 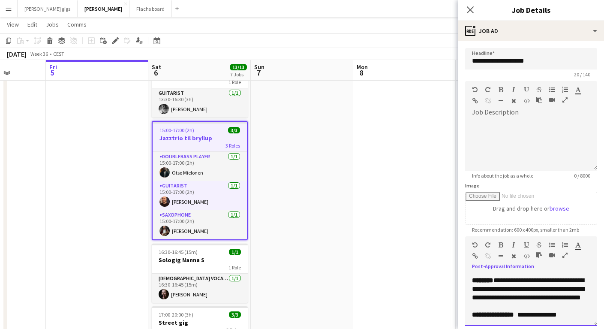 What do you see at coordinates (13, 24) in the screenshot?
I see `a: View` at bounding box center [13, 24].